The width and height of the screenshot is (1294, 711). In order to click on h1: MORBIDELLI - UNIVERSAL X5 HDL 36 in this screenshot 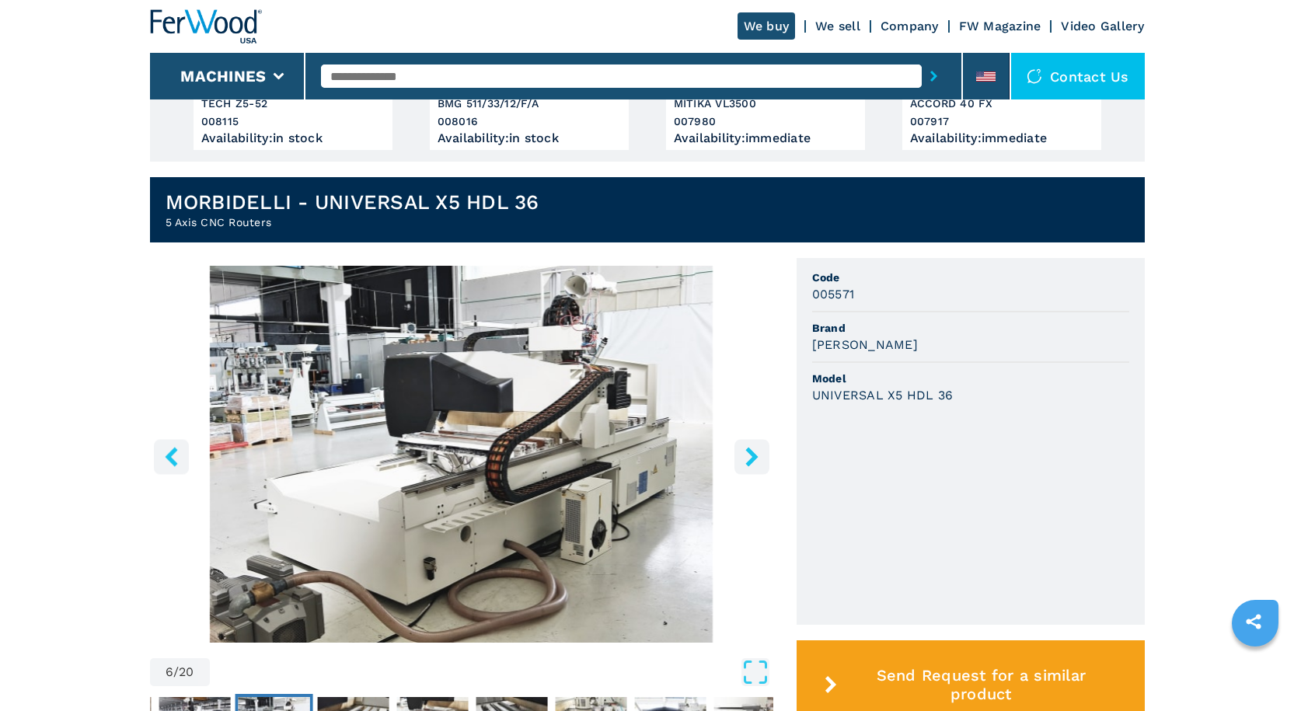, I will do `click(352, 202)`.